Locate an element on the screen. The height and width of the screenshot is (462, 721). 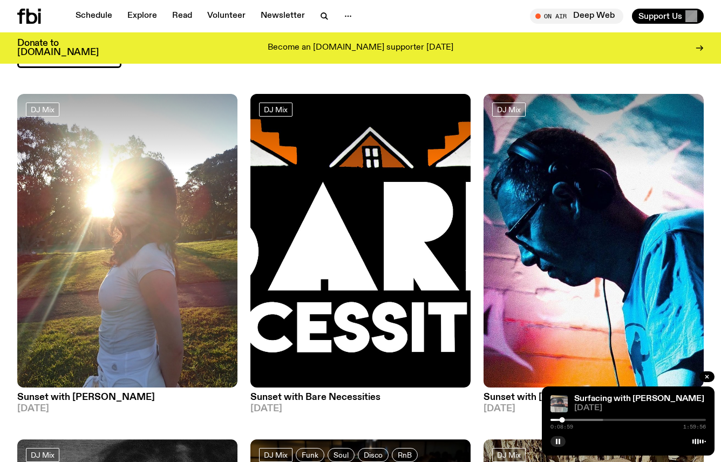
a: Explore is located at coordinates (142, 16).